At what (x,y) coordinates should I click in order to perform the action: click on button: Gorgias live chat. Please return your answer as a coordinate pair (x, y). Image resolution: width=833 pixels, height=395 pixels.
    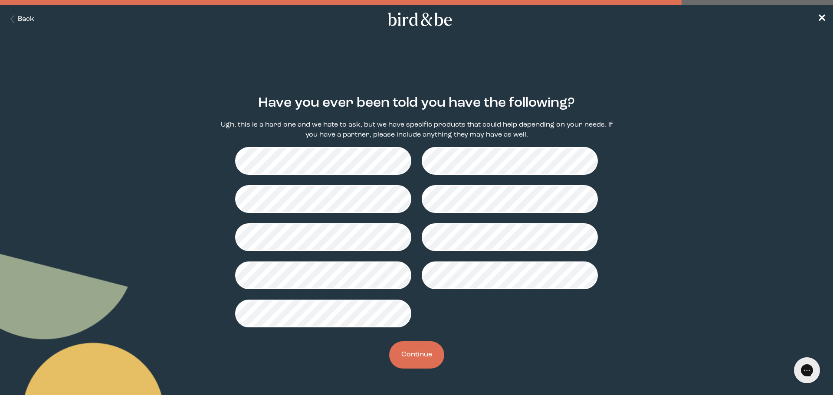
    Looking at the image, I should click on (17, 16).